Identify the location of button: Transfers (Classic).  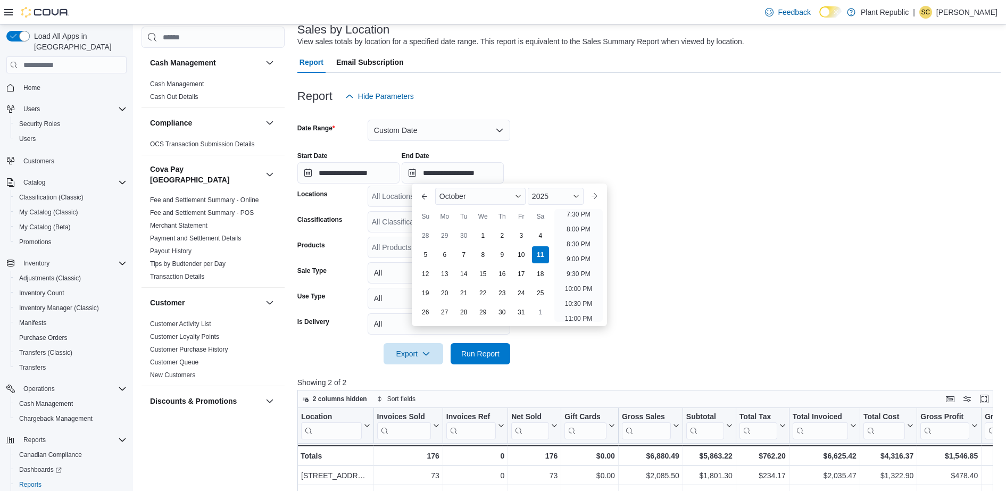
(71, 353).